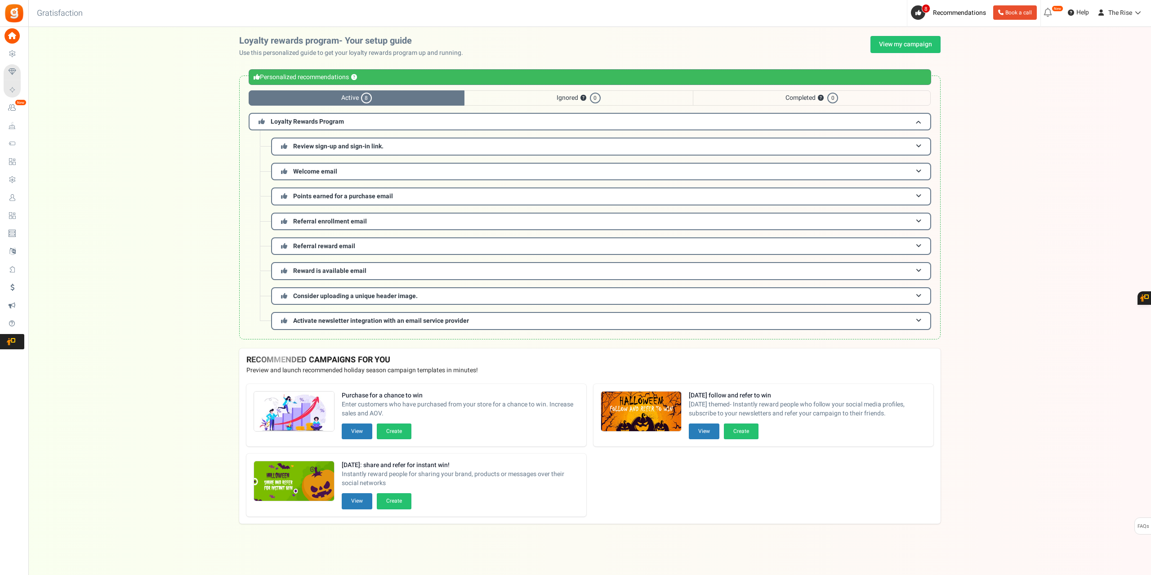 The width and height of the screenshot is (1151, 575). What do you see at coordinates (307, 121) in the screenshot?
I see `span: Loyalty Rewards Program` at bounding box center [307, 121].